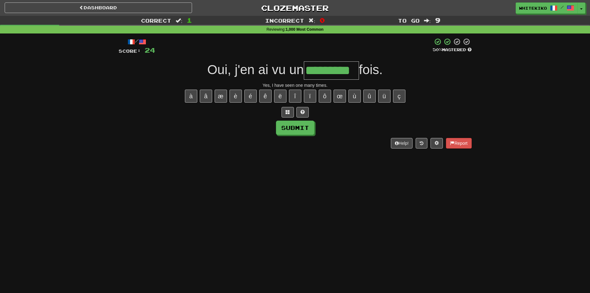 Image resolution: width=590 pixels, height=293 pixels. I want to click on button: è, so click(236, 96).